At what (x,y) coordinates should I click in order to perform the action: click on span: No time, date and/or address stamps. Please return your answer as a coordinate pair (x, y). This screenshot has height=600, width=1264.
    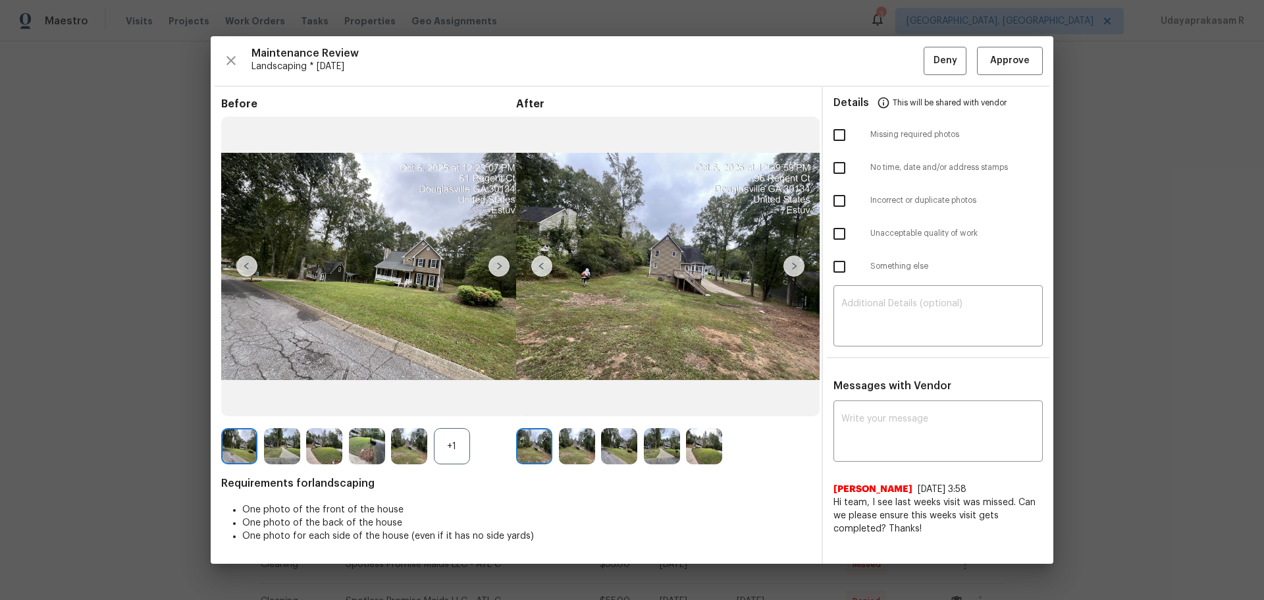
    Looking at the image, I should click on (956, 167).